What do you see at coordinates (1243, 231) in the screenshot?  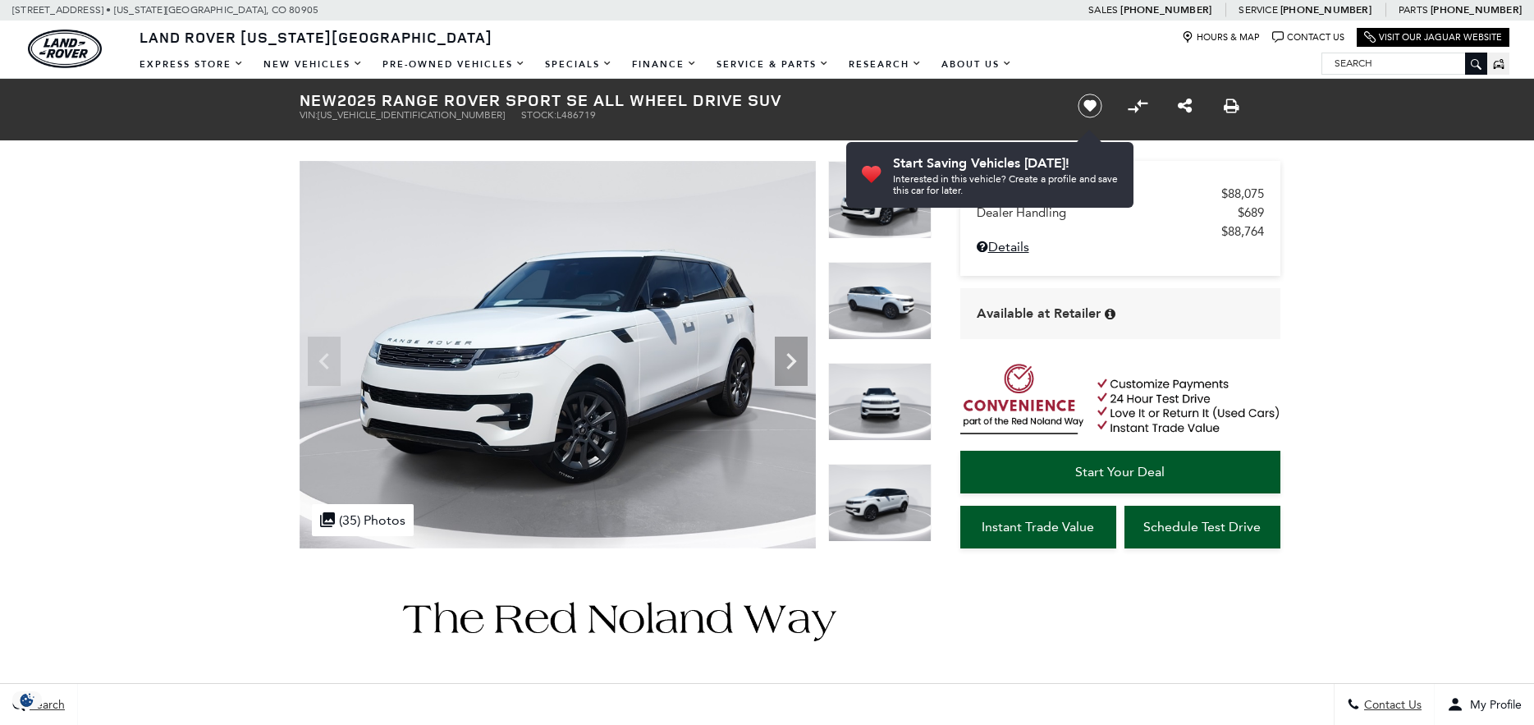 I see `span: $88,764` at bounding box center [1243, 231].